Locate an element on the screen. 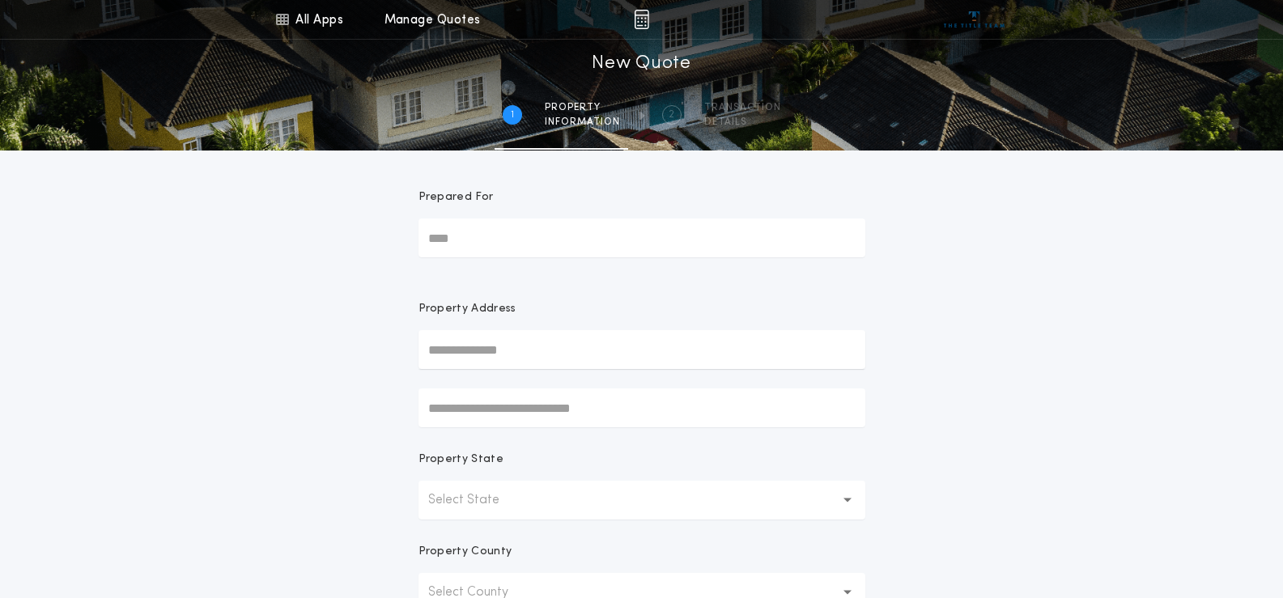 This screenshot has height=598, width=1283. h1: New Quote is located at coordinates (641, 64).